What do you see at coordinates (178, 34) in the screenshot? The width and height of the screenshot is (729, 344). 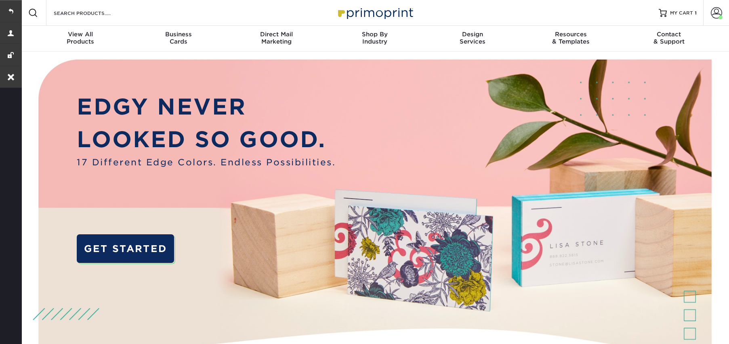 I see `span: Business` at bounding box center [178, 34].